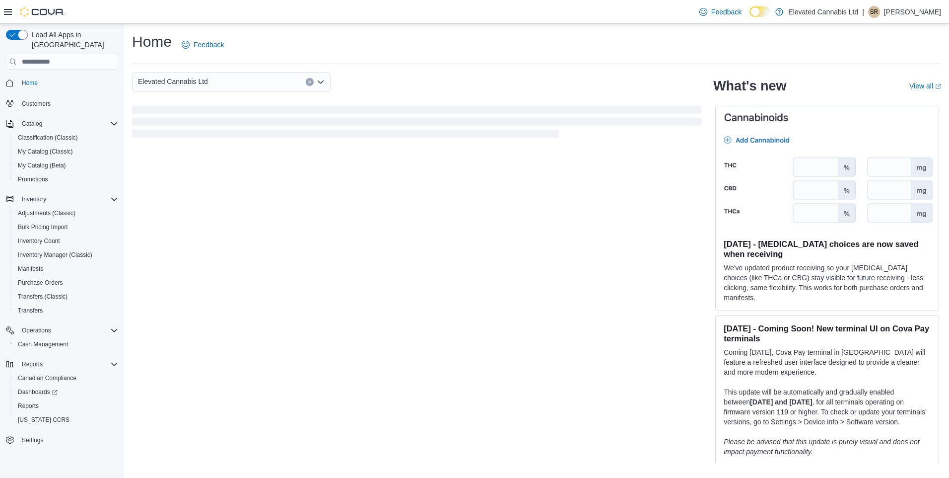 The height and width of the screenshot is (478, 949). What do you see at coordinates (874, 12) in the screenshot?
I see `span: SR` at bounding box center [874, 12].